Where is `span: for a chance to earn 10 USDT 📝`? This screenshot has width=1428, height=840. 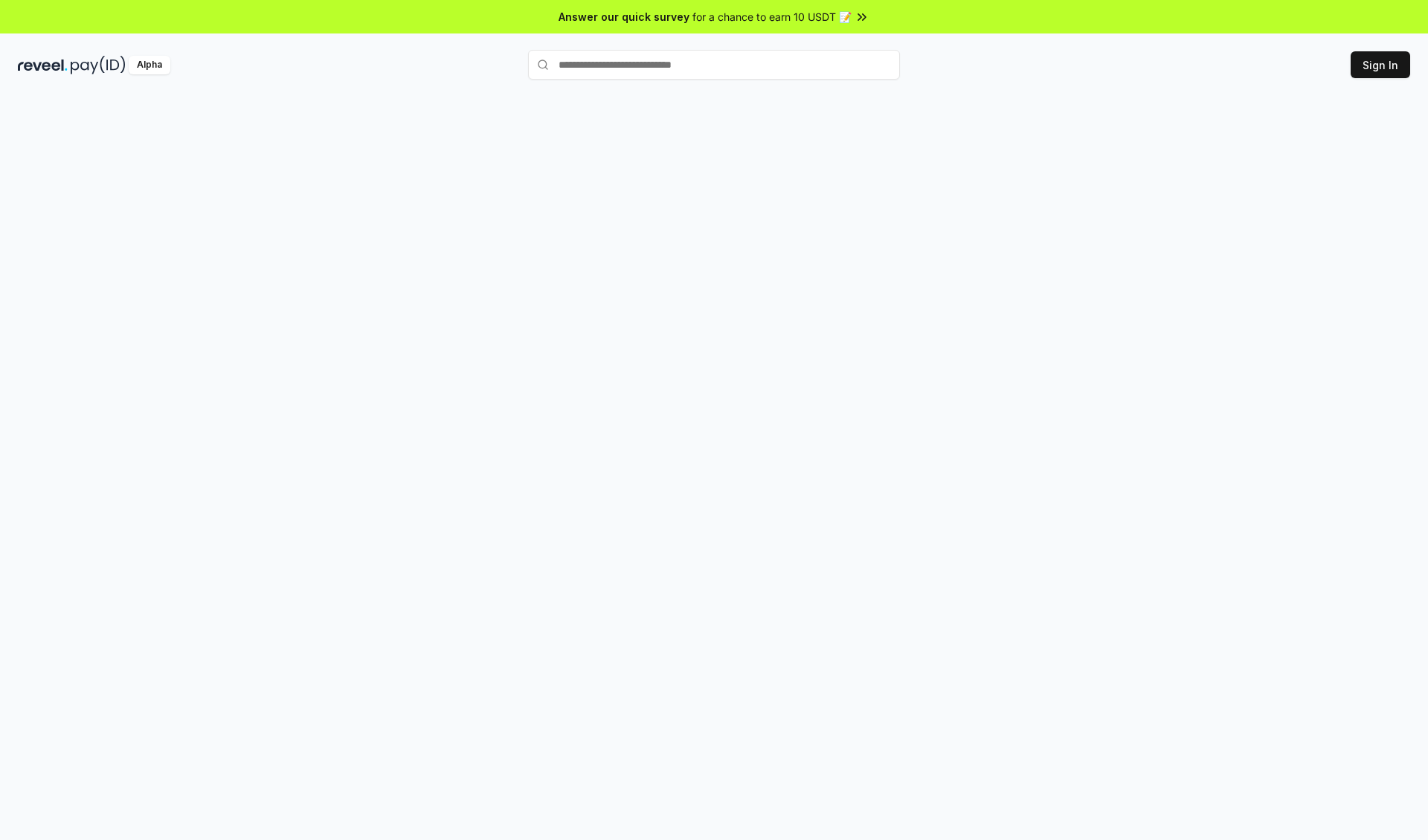 span: for a chance to earn 10 USDT 📝 is located at coordinates (772, 16).